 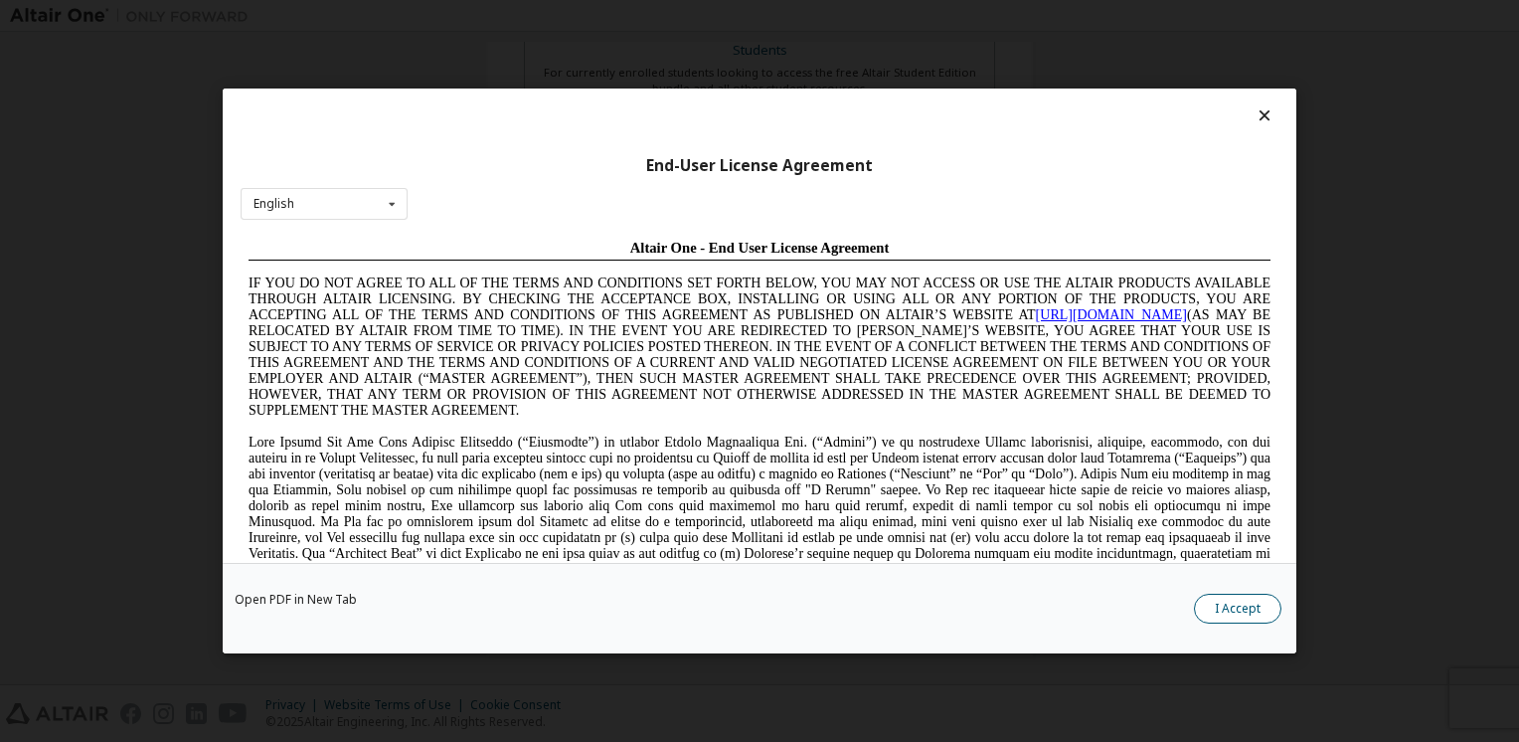 I want to click on span: IF YOU DO NOT AGREE TO ALL OF THE TERMS AND CONDITIONS SET FORTH BELOW, YOU MAY NOT ACCESS OR USE..., so click(x=519, y=114).